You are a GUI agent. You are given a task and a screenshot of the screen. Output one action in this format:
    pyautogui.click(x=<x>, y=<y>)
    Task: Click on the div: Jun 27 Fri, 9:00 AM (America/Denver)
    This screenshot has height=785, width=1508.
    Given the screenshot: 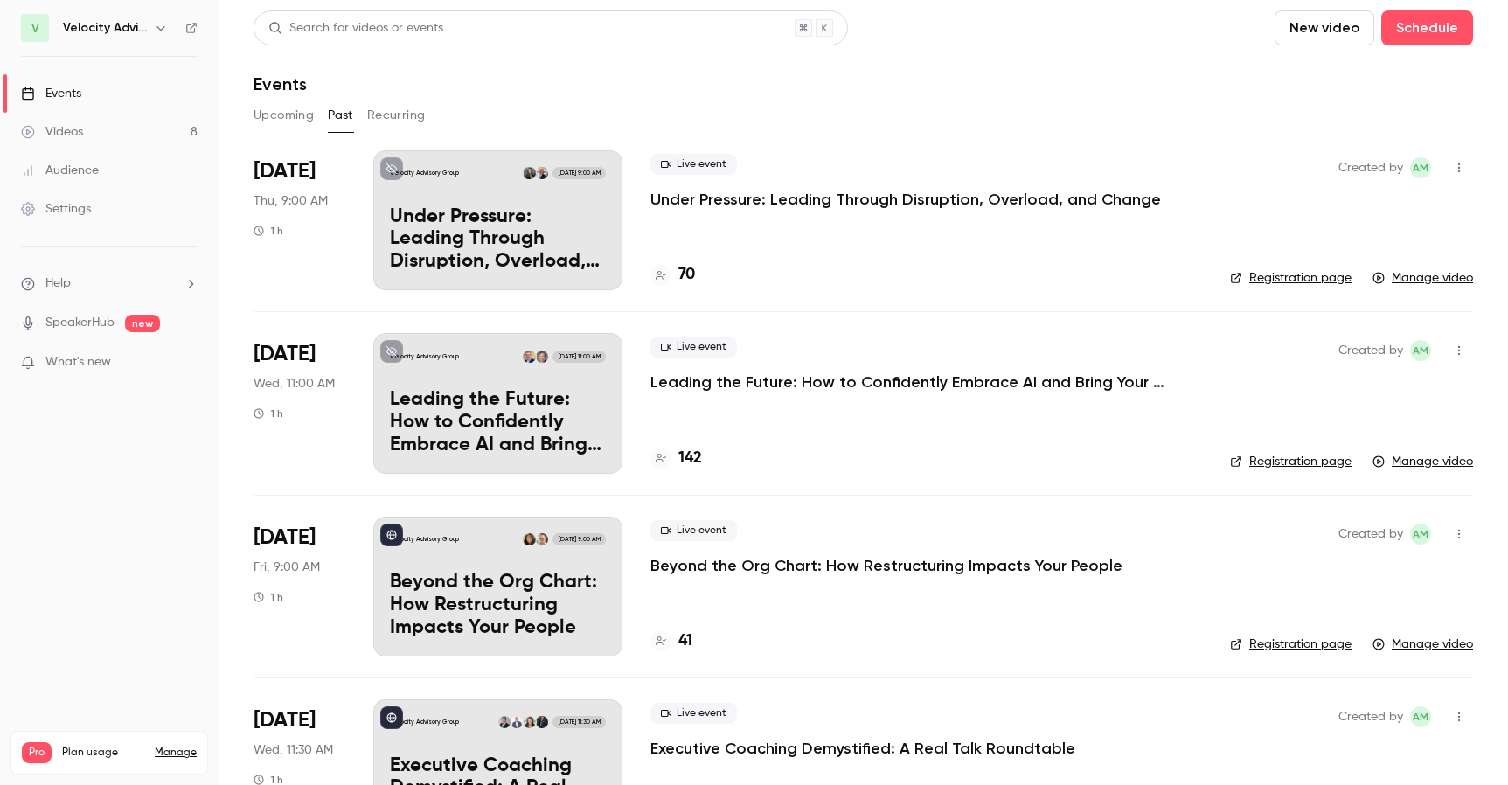 What is the action you would take?
    pyautogui.click(x=299, y=587)
    